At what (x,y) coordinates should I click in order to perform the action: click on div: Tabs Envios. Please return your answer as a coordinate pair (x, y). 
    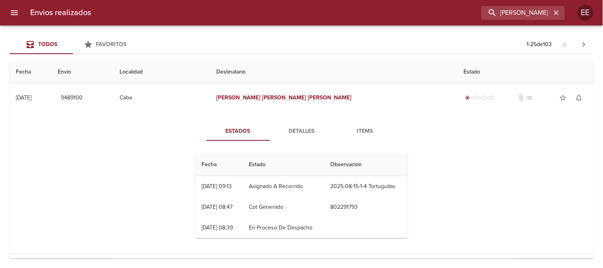
    Looking at the image, I should click on (73, 45).